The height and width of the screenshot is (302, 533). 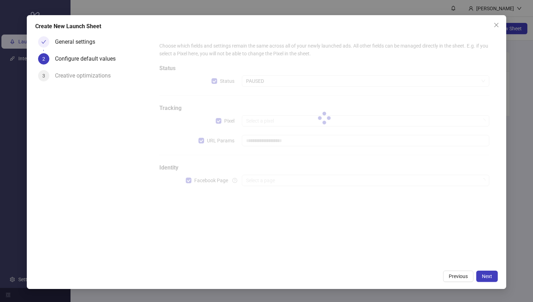 I want to click on span: Next, so click(x=487, y=276).